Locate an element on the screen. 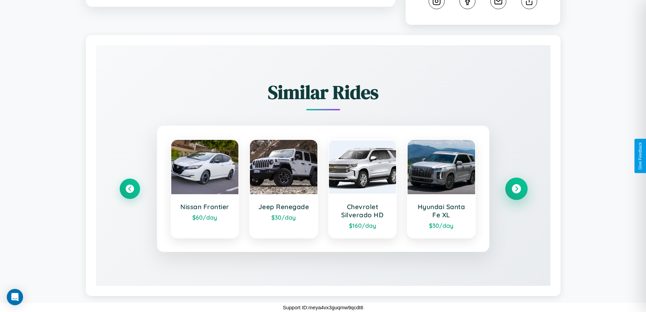 This screenshot has width=646, height=312. h3: Hyundai Santa Fe XL is located at coordinates (441, 211).